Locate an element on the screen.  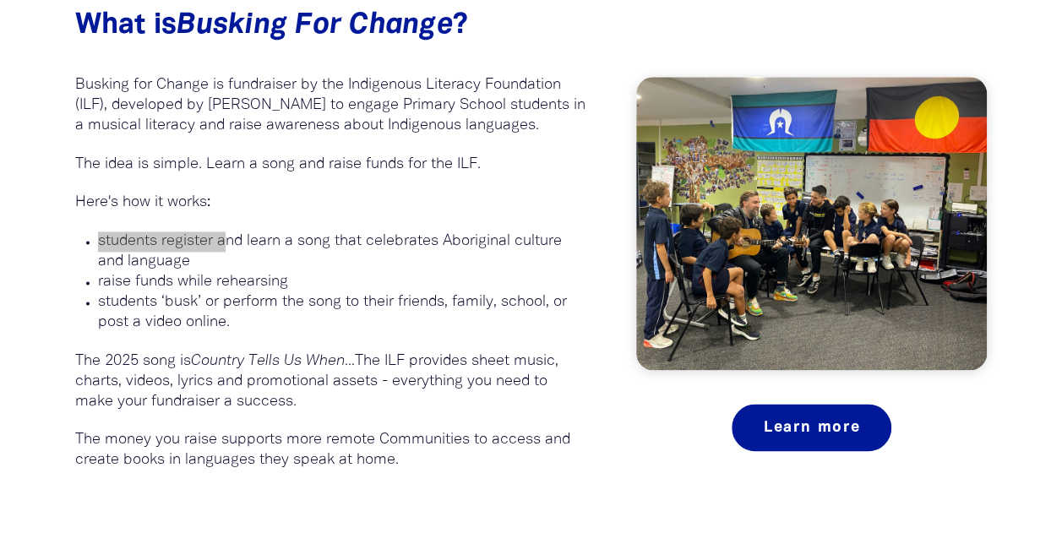
p: Here's how it works: is located at coordinates (330, 203).